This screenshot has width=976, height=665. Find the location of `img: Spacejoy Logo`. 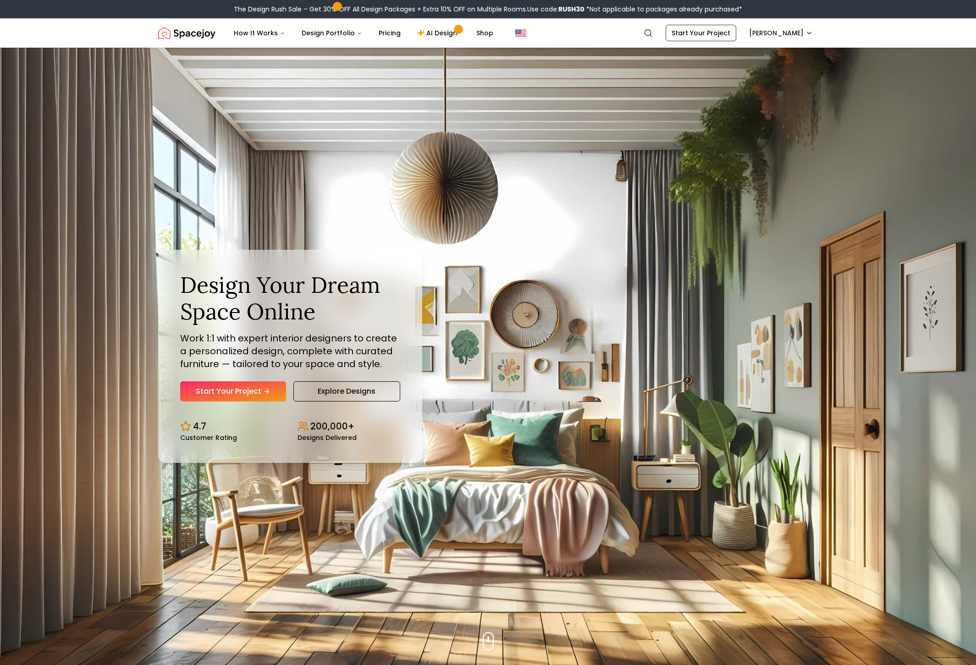

img: Spacejoy Logo is located at coordinates (187, 33).